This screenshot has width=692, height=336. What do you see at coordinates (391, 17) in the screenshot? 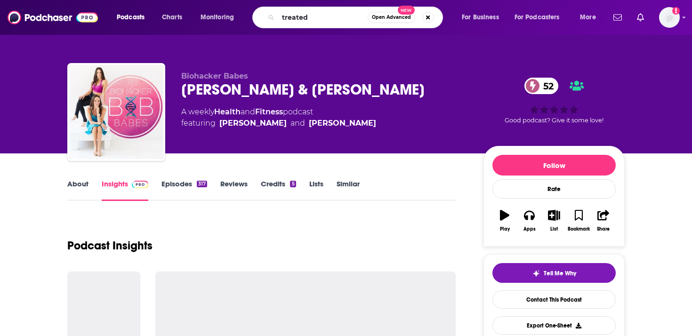
I see `button: Open AdvancedNew` at bounding box center [391, 17].